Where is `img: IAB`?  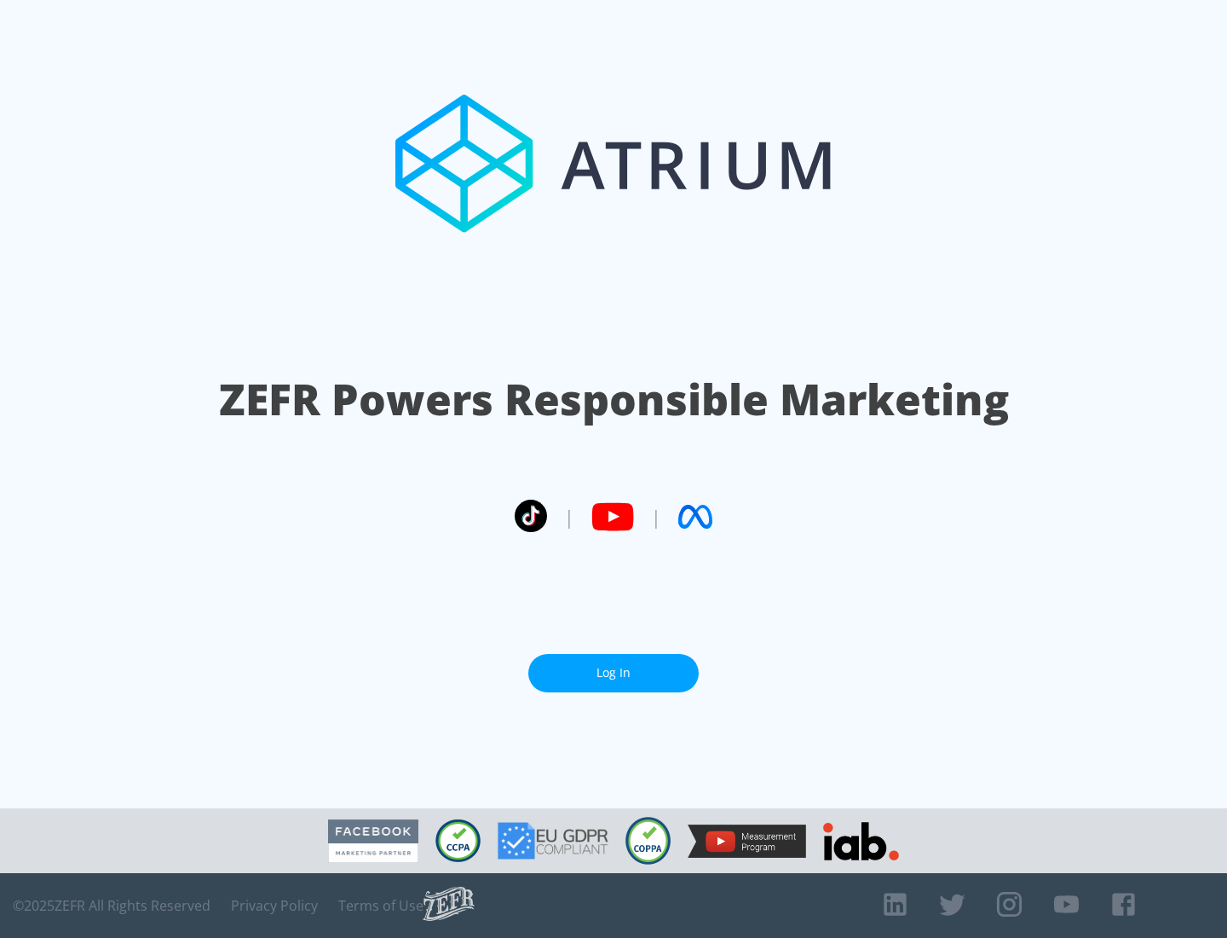
img: IAB is located at coordinates (861, 840).